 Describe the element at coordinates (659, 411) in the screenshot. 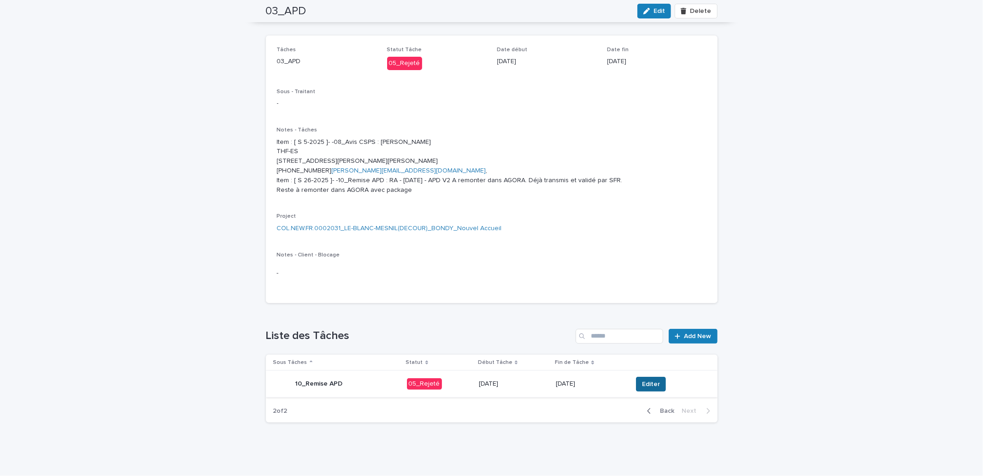

I see `button: Back` at that location.